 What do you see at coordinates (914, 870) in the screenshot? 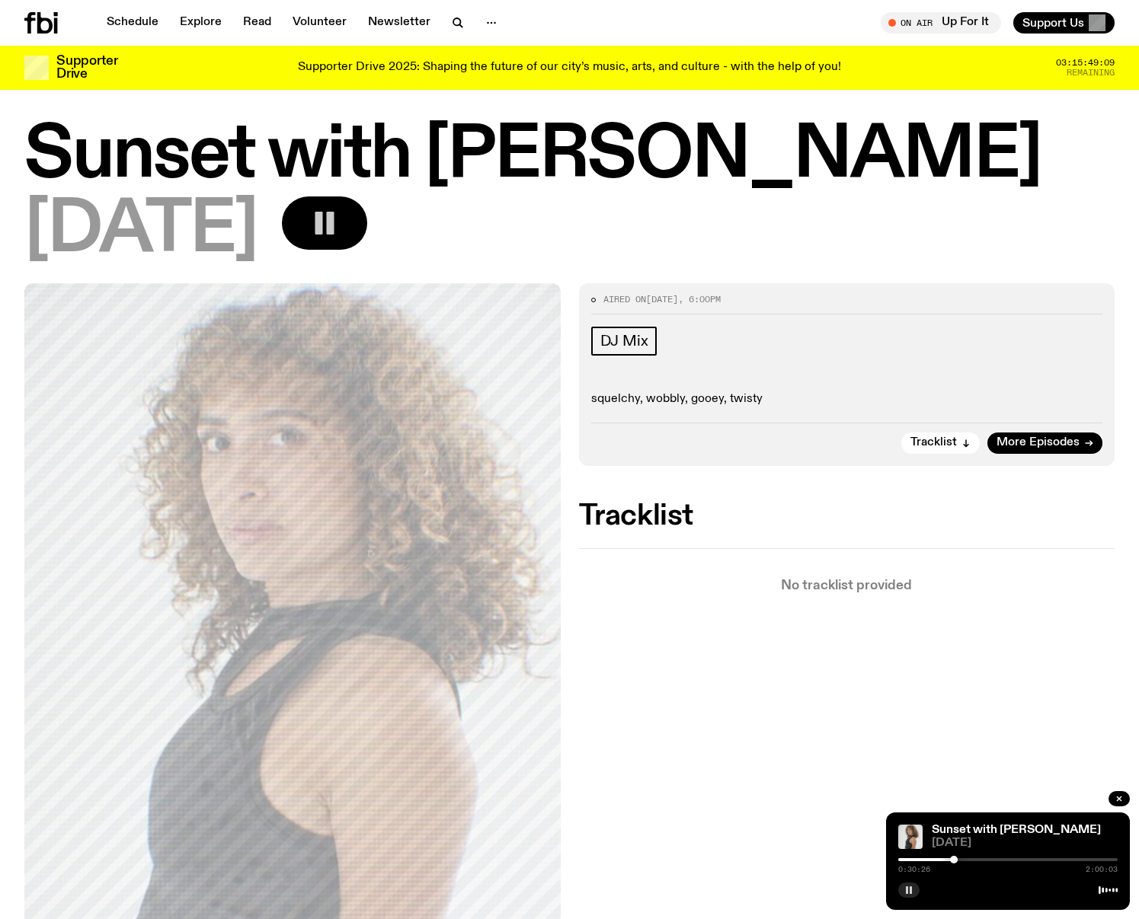
I see `span: 0:30:26` at bounding box center [914, 870].